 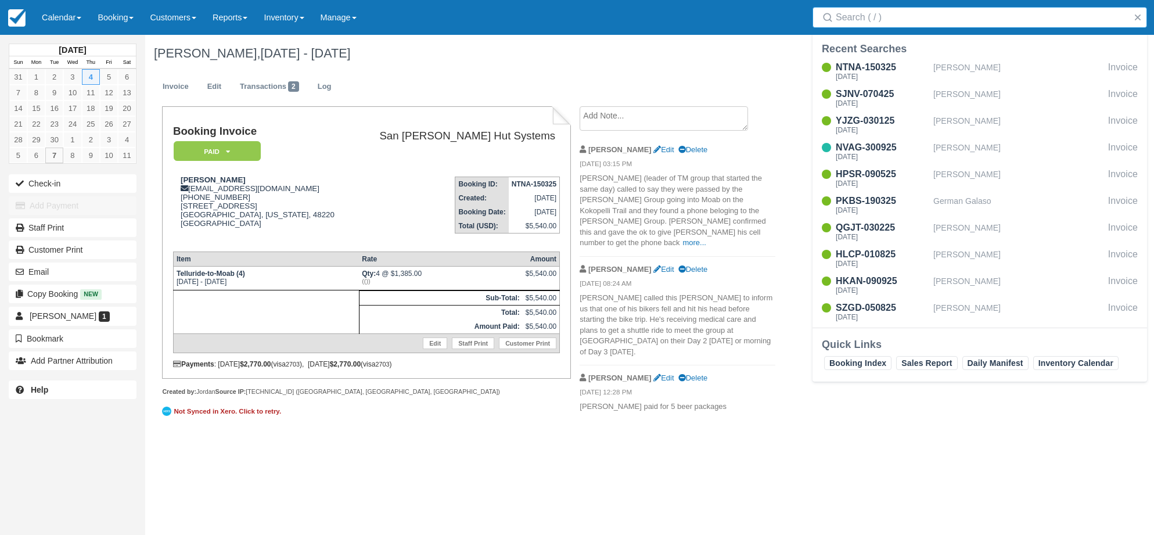 I want to click on a: 30, so click(x=54, y=139).